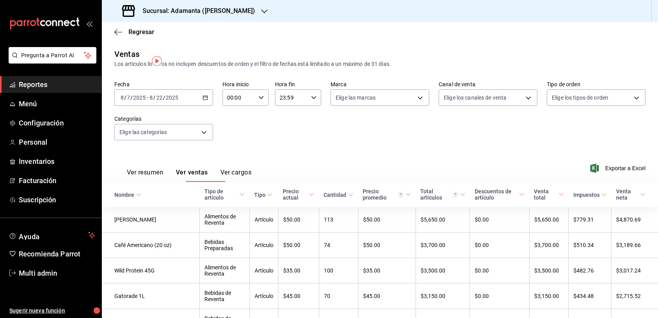 Image resolution: width=658 pixels, height=318 pixels. I want to click on div: Total artículos, so click(439, 194).